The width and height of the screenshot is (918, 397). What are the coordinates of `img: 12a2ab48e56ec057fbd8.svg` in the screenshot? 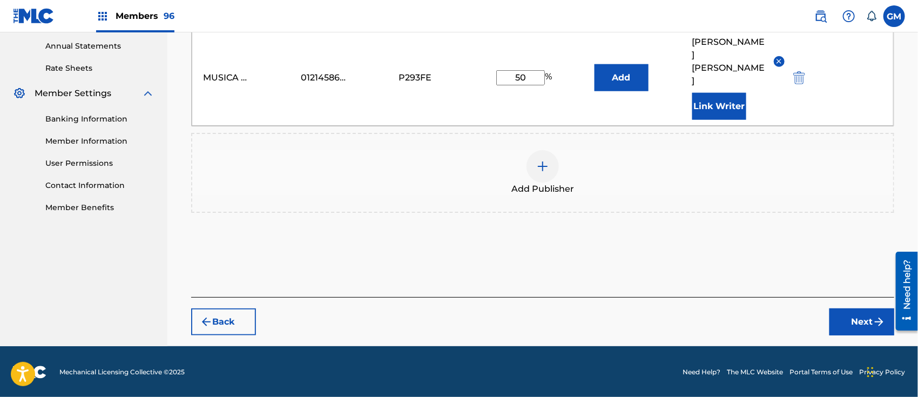 It's located at (799, 78).